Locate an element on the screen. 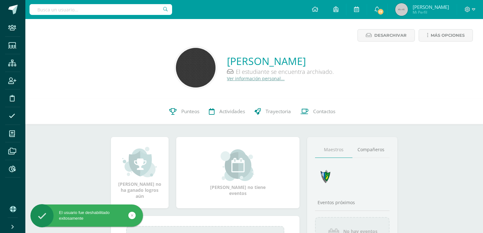  div: El usuario fue deshabilitado exitosamente is located at coordinates (87, 216).